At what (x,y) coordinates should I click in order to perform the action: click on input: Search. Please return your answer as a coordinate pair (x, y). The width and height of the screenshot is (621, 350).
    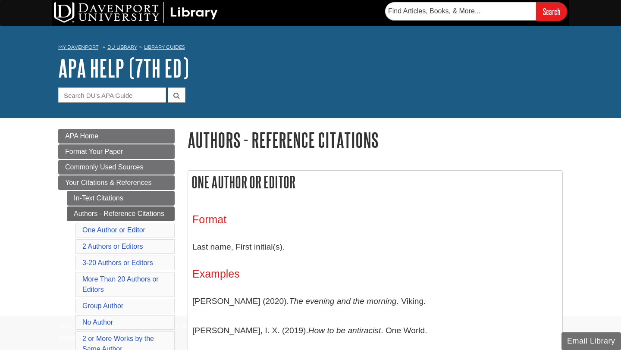
    Looking at the image, I should click on (552, 11).